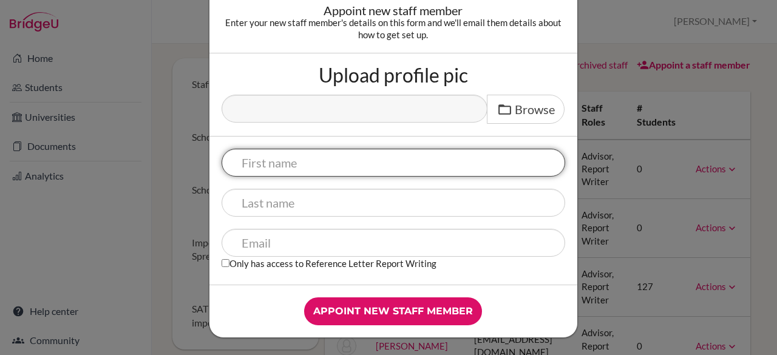  What do you see at coordinates (225, 263) in the screenshot?
I see `input: Only has access to Reference Letter Report Writing` at bounding box center [225, 263].